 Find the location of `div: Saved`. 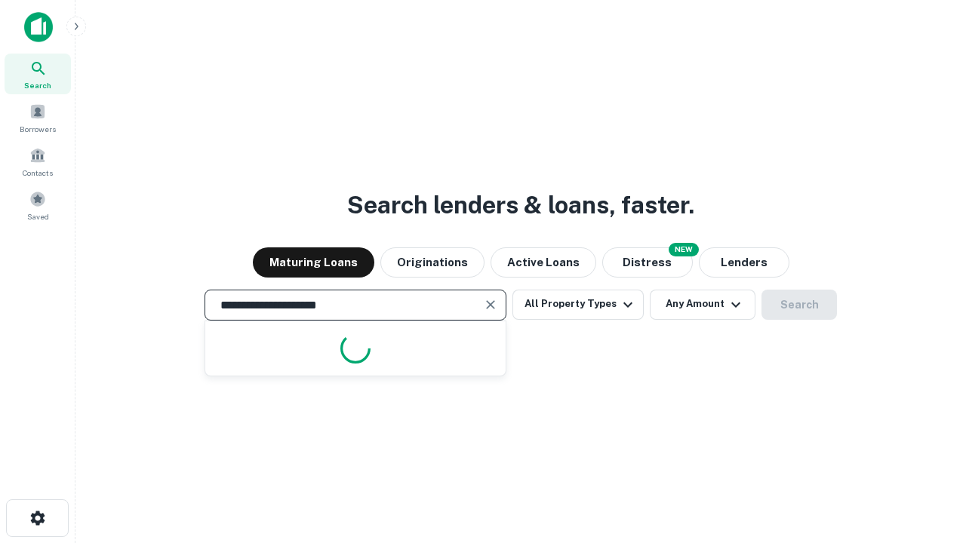

div: Saved is located at coordinates (38, 205).